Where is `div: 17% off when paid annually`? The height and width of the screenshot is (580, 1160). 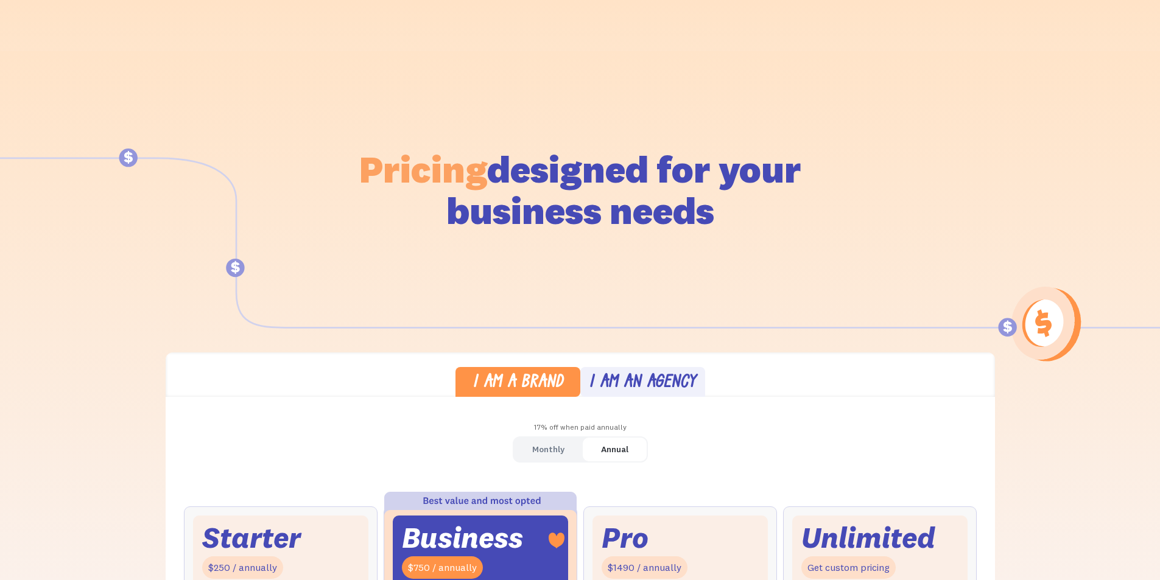
div: 17% off when paid annually is located at coordinates (580, 428).